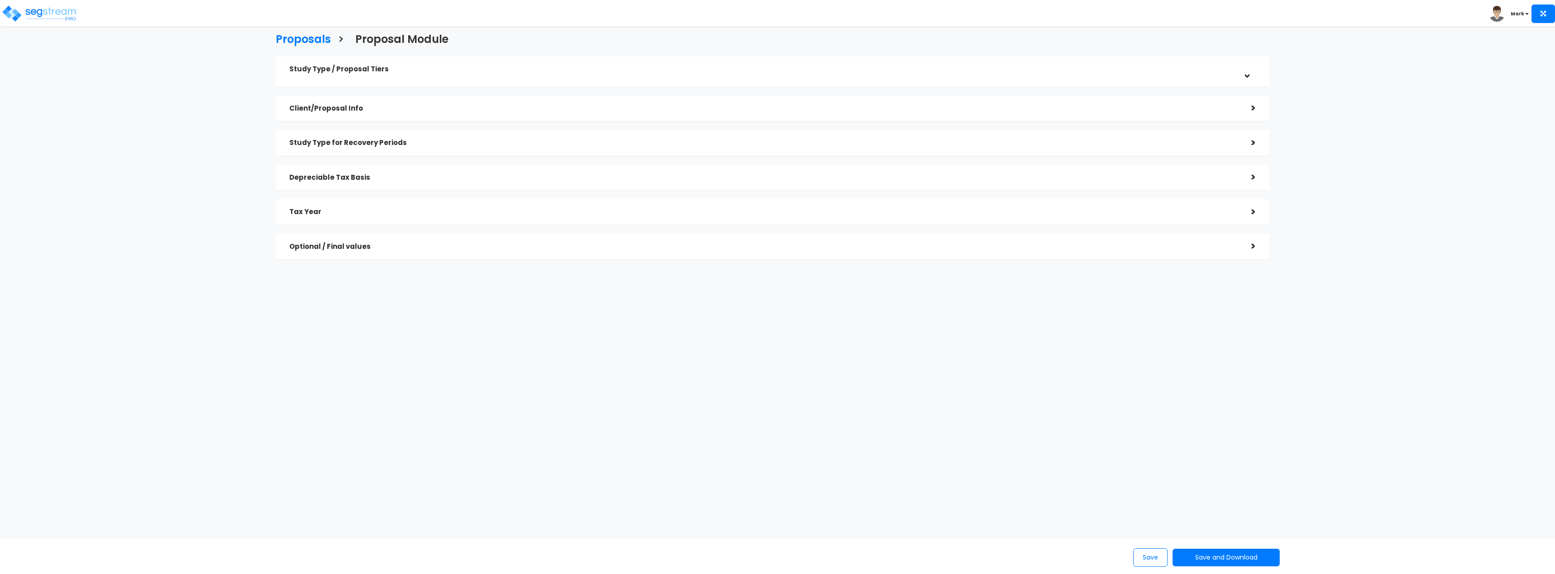 This screenshot has height=574, width=1555. I want to click on h5: Study Type / Proposal Tiers, so click(763, 69).